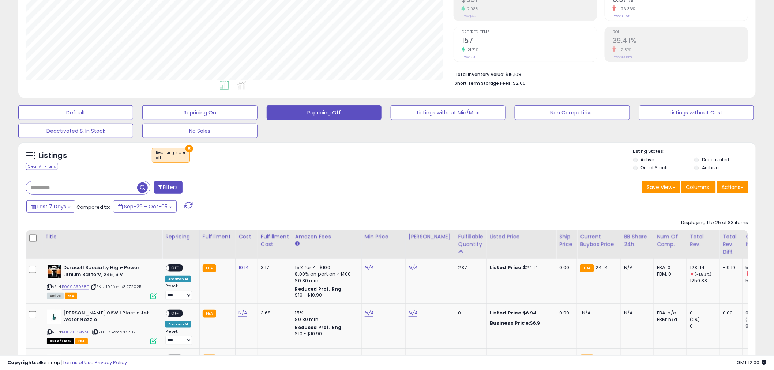  Describe the element at coordinates (55, 296) in the screenshot. I see `span: All listings currently available for purchase on Amazon` at that location.